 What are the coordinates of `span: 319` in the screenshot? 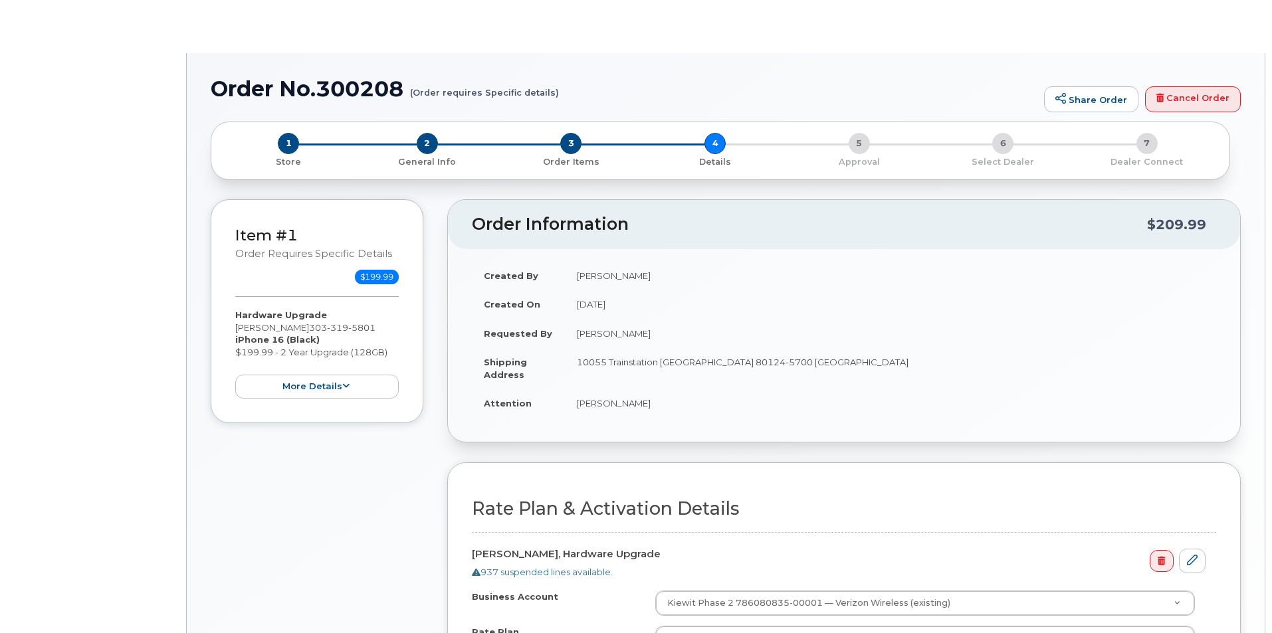 It's located at (338, 328).